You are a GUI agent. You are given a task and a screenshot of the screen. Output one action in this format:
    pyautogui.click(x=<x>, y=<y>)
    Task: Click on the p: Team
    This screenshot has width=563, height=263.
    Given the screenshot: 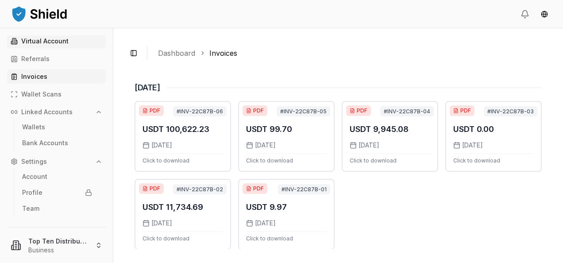 What is the action you would take?
    pyautogui.click(x=31, y=208)
    